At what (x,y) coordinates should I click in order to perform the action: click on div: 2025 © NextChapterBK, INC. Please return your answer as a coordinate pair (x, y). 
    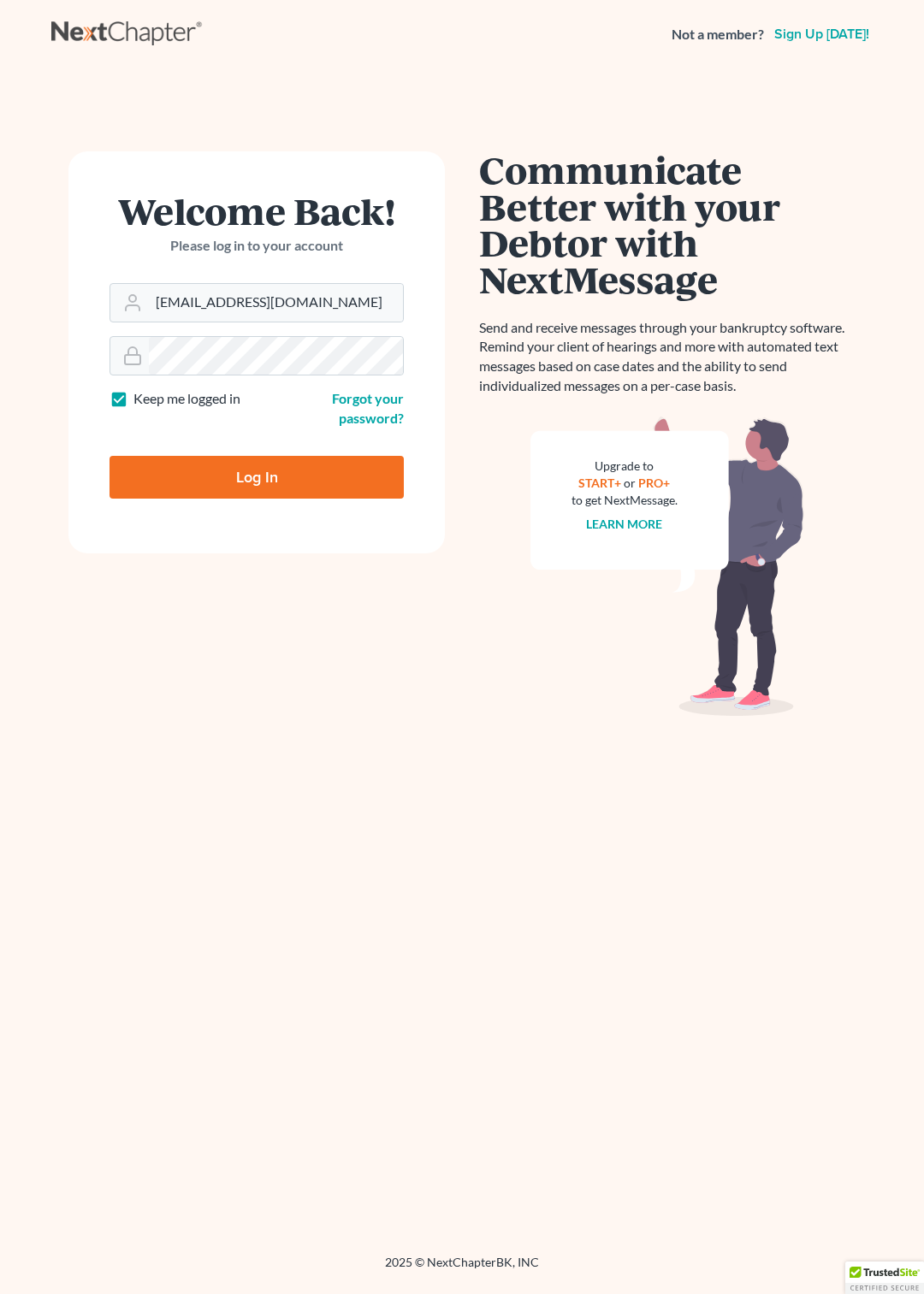
    Looking at the image, I should click on (462, 1269).